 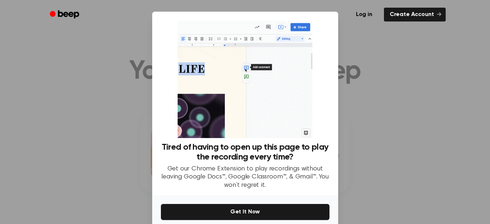 I want to click on a: Create Account, so click(x=415, y=15).